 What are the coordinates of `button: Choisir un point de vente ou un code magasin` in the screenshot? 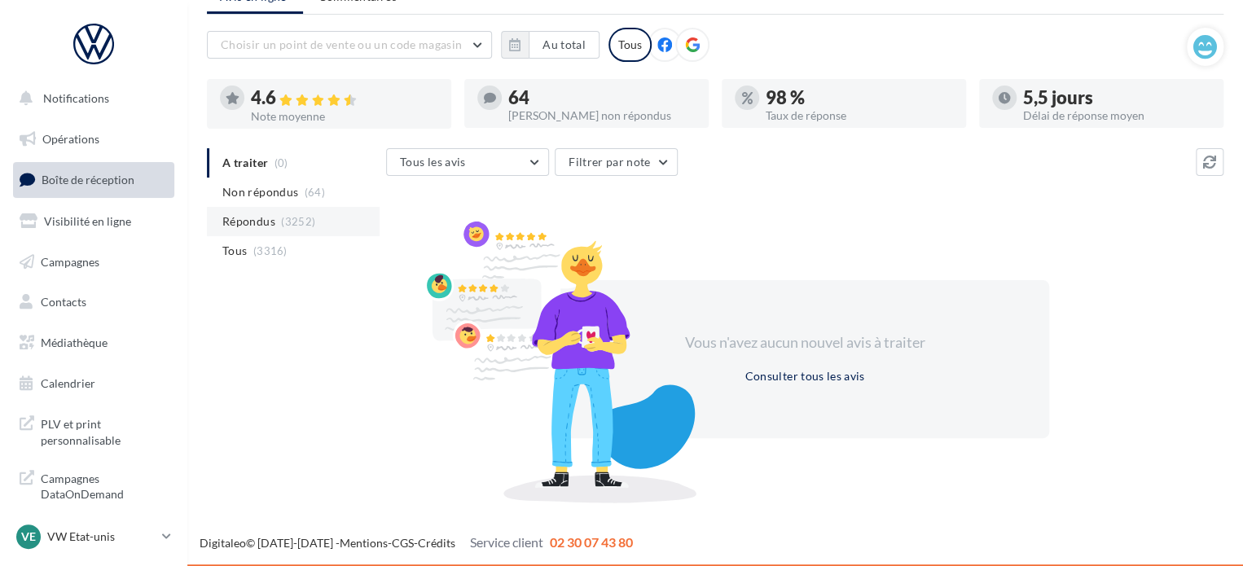 It's located at (349, 45).